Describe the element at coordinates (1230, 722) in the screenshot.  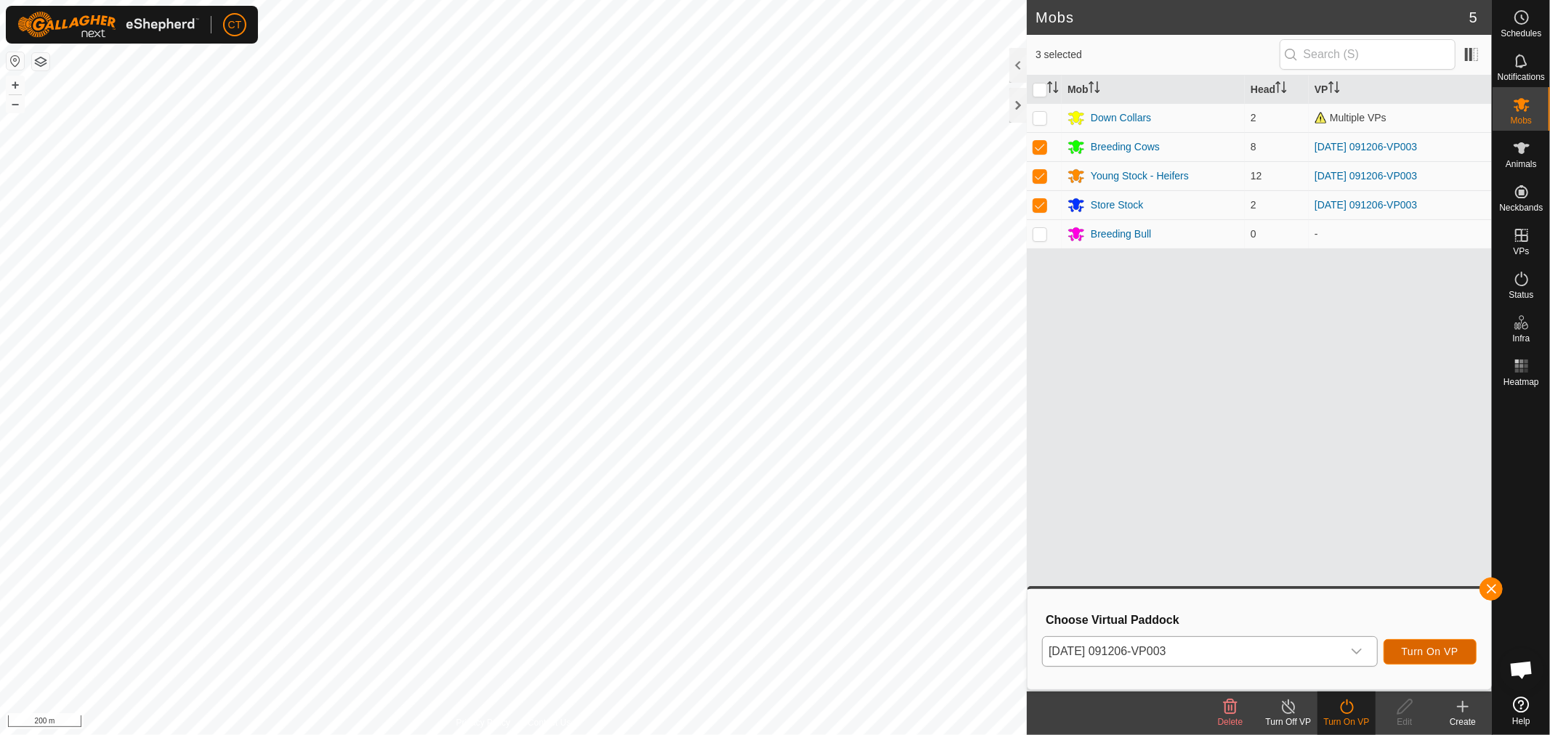
I see `span: Delete` at that location.